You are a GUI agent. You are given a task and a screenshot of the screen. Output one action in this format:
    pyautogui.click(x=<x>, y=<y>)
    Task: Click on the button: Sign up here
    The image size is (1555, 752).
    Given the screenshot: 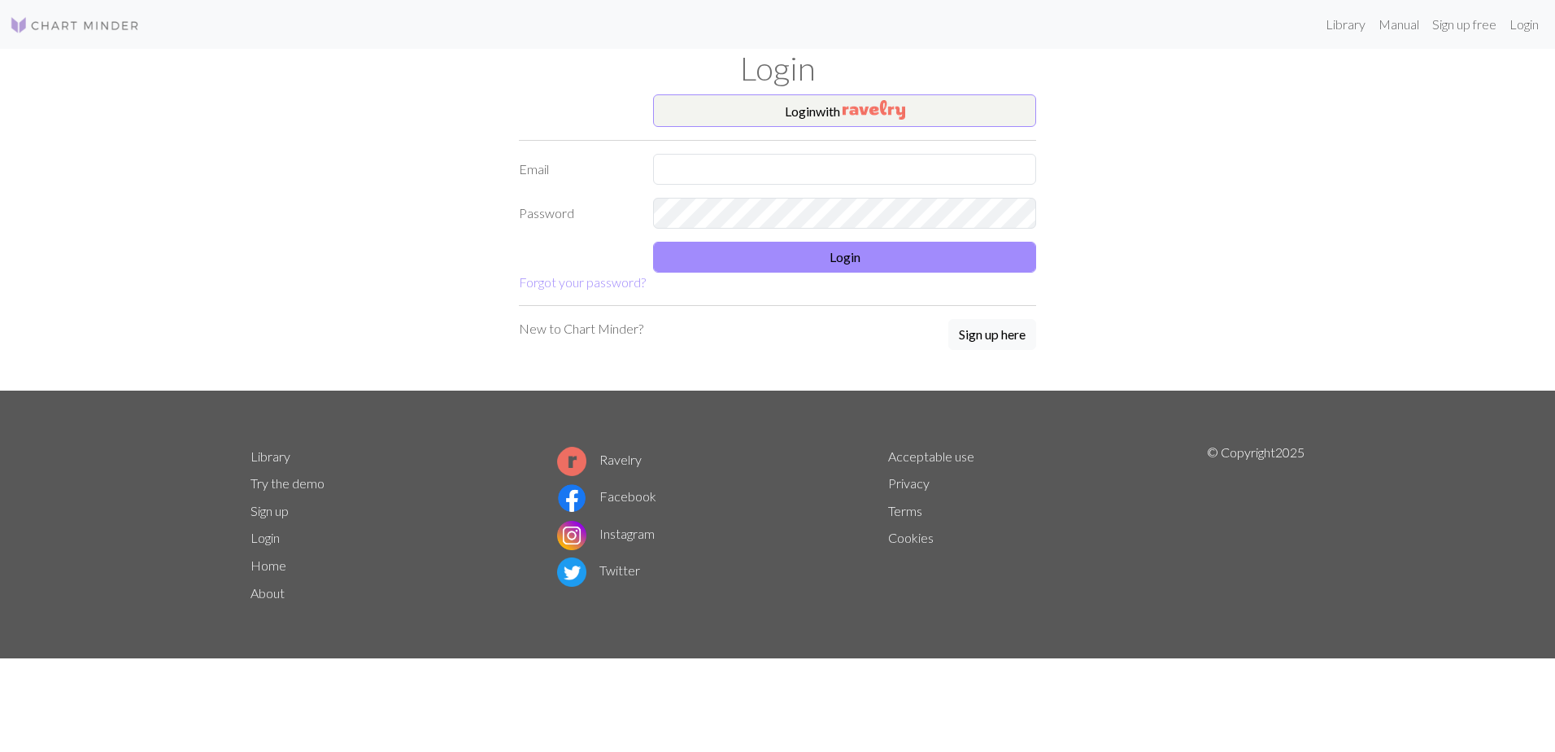 What is the action you would take?
    pyautogui.click(x=992, y=334)
    